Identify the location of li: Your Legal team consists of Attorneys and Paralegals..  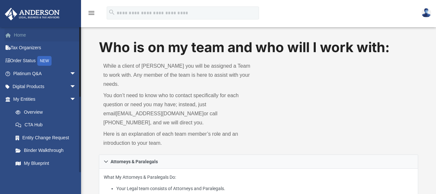
(265, 189).